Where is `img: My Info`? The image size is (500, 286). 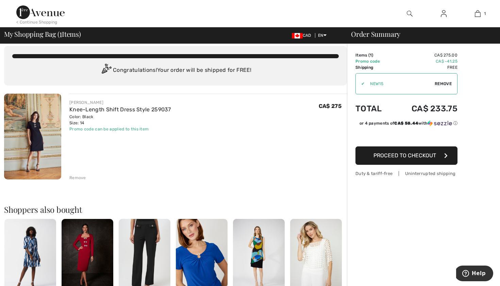
img: My Info is located at coordinates (444, 14).